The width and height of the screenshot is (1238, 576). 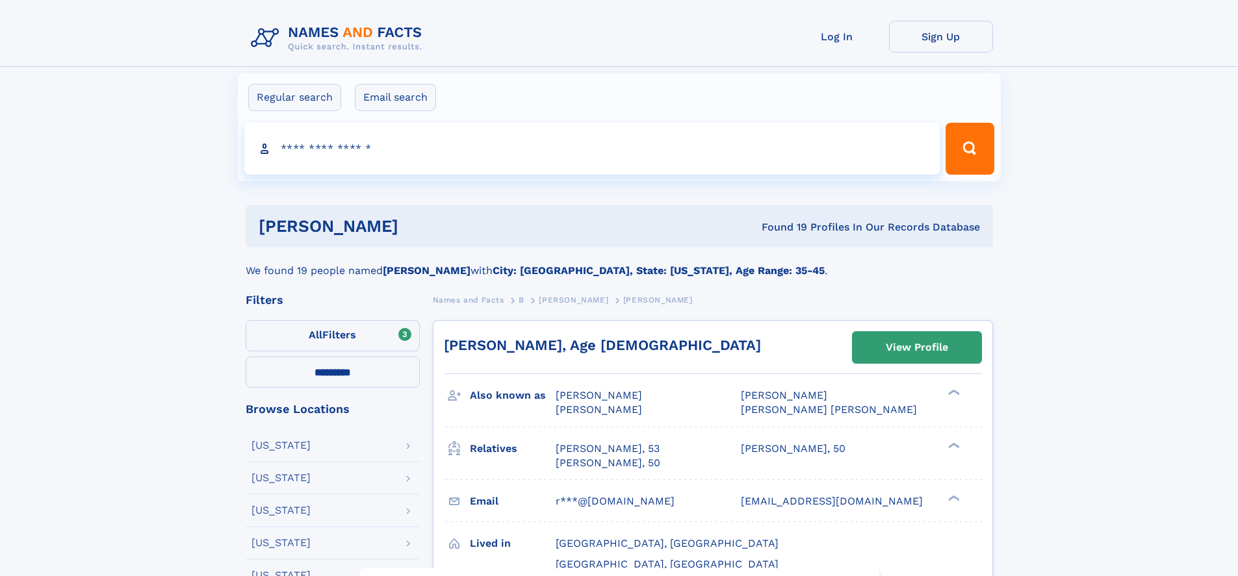 What do you see at coordinates (513, 449) in the screenshot?
I see `h3: Relatives` at bounding box center [513, 449].